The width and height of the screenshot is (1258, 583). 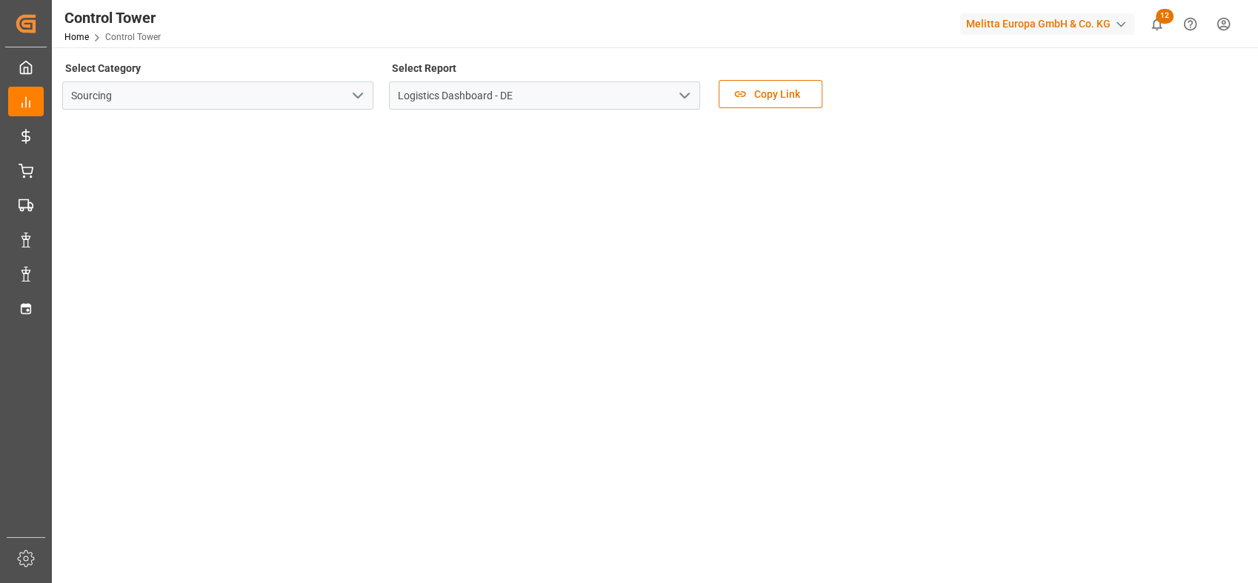 I want to click on a: Home, so click(x=76, y=37).